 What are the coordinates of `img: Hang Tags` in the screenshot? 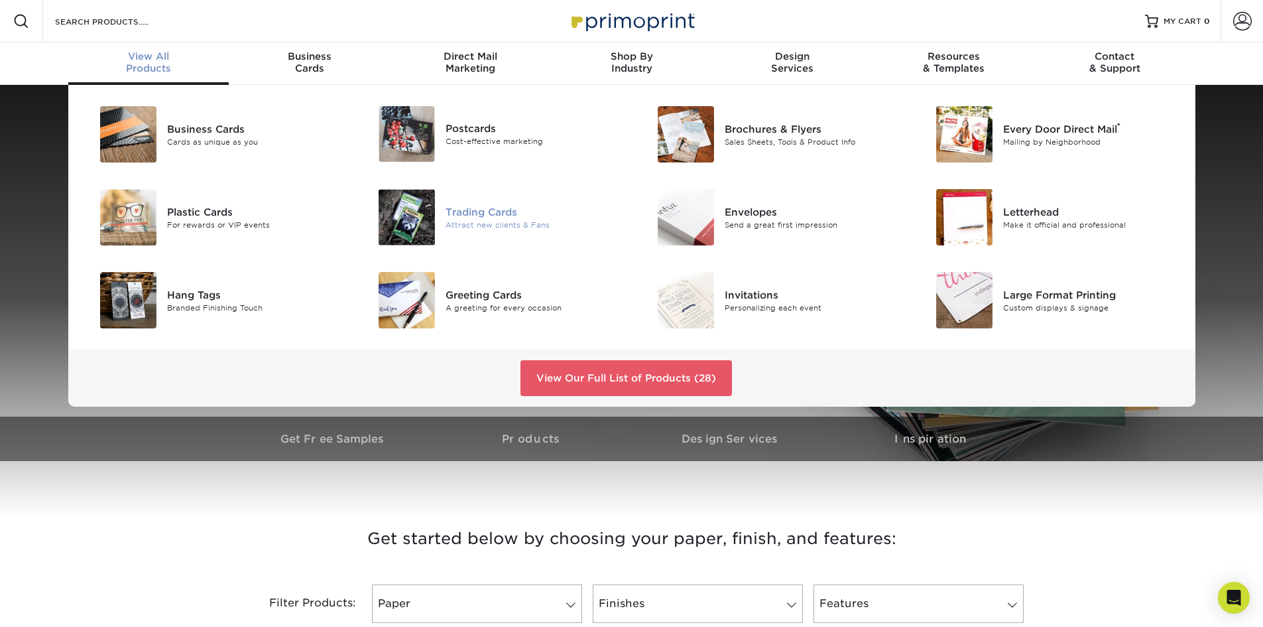 It's located at (128, 300).